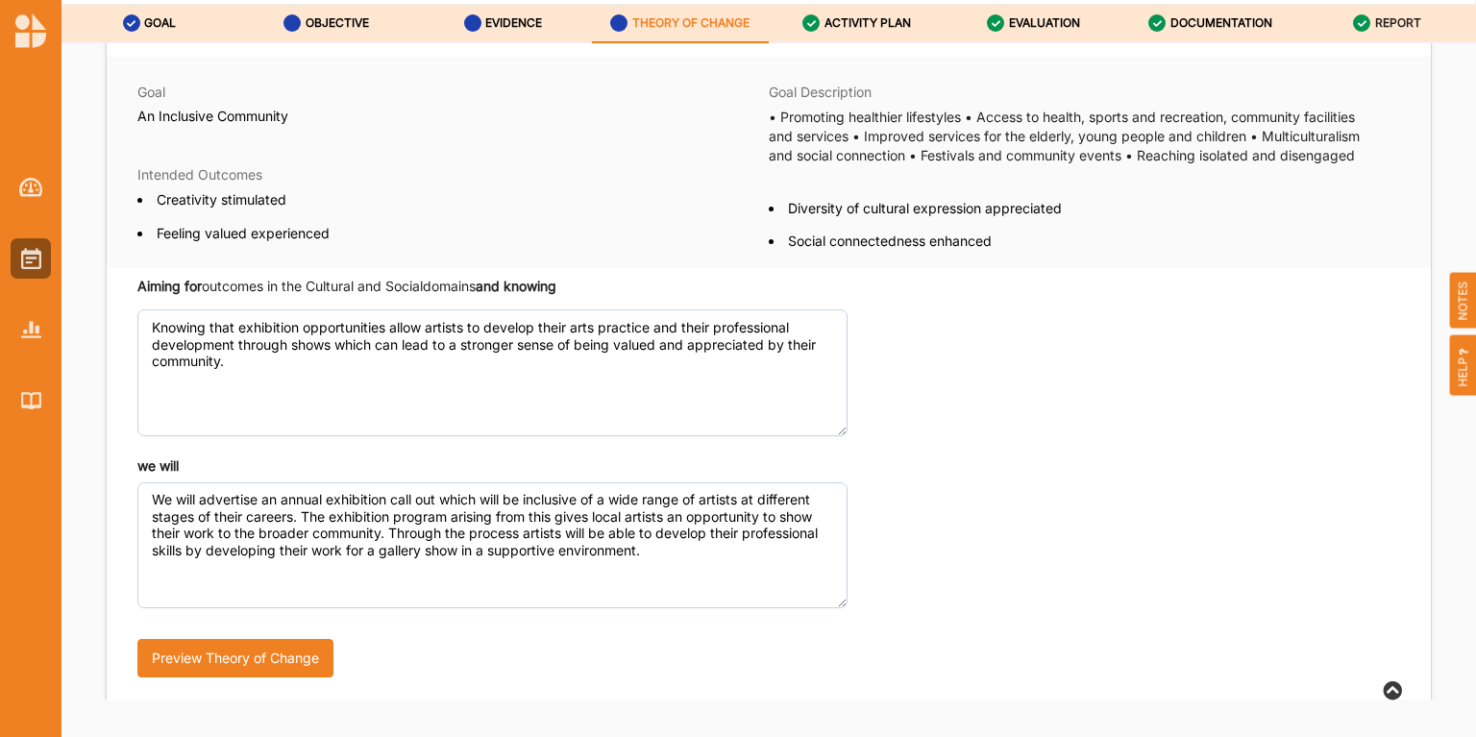  I want to click on li: Diversity of cultural expression appreciated, so click(915, 209).